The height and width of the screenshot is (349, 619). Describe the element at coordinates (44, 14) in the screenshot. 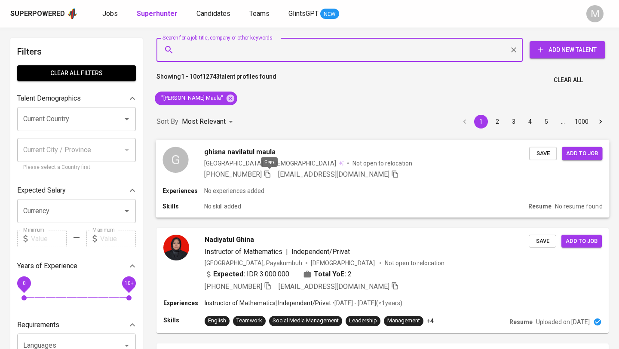

I see `a: Superpoweredapp logo` at that location.